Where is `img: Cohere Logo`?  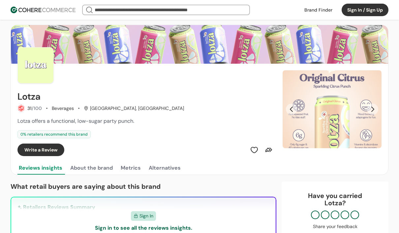
img: Cohere Logo is located at coordinates (43, 10).